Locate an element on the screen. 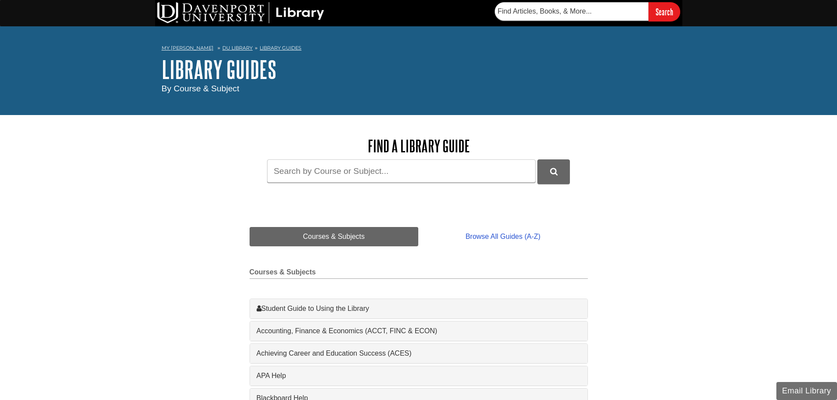 The image size is (837, 400). a: APA Help is located at coordinates (419, 376).